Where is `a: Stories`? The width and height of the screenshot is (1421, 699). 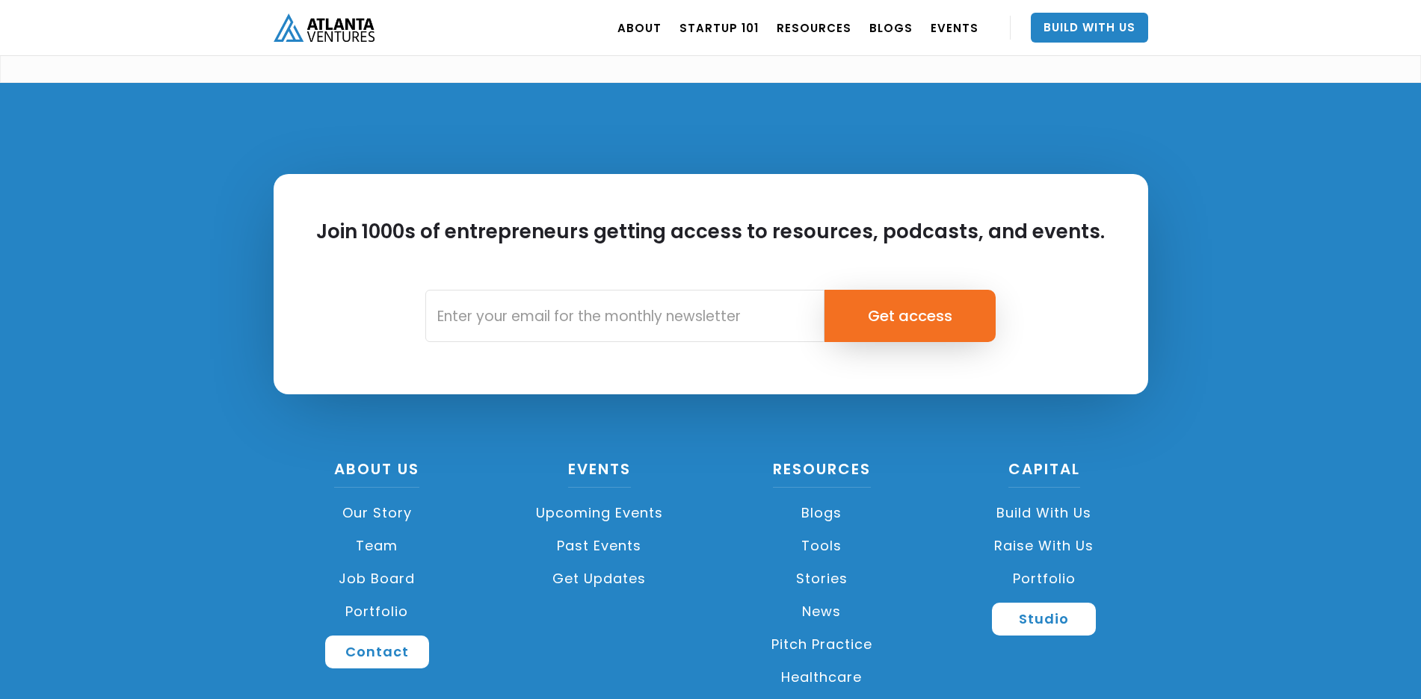
a: Stories is located at coordinates (822, 579).